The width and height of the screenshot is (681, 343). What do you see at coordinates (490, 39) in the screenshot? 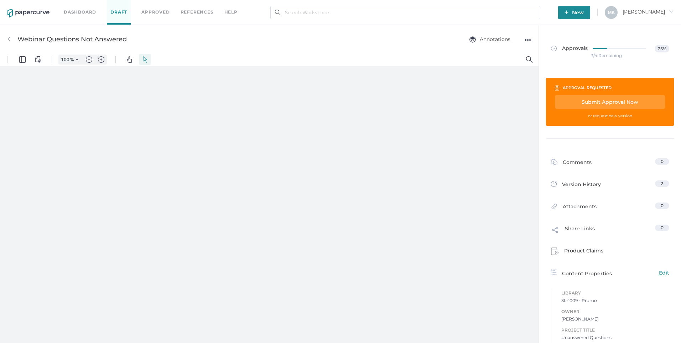
I see `span: Annotations` at bounding box center [490, 39].